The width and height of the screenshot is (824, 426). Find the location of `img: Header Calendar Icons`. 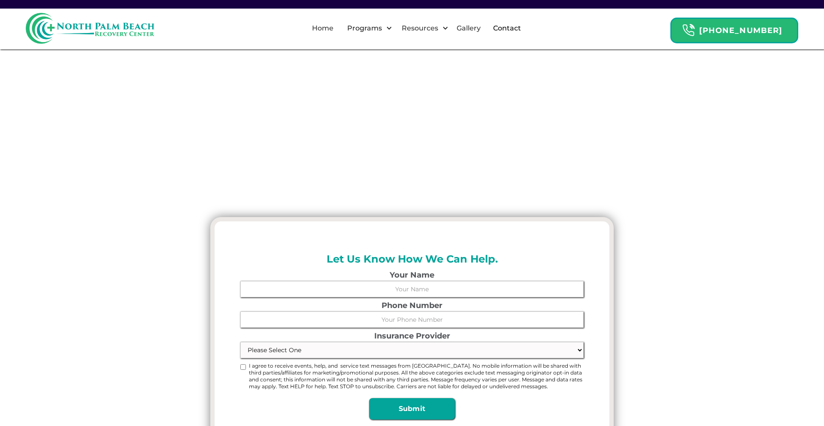

img: Header Calendar Icons is located at coordinates (688, 30).